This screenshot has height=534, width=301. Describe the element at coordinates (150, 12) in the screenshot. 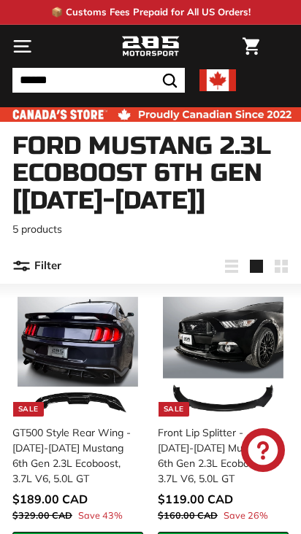

I see `p: 📦 Customs Fees Prepaid for All US Orders!` at that location.